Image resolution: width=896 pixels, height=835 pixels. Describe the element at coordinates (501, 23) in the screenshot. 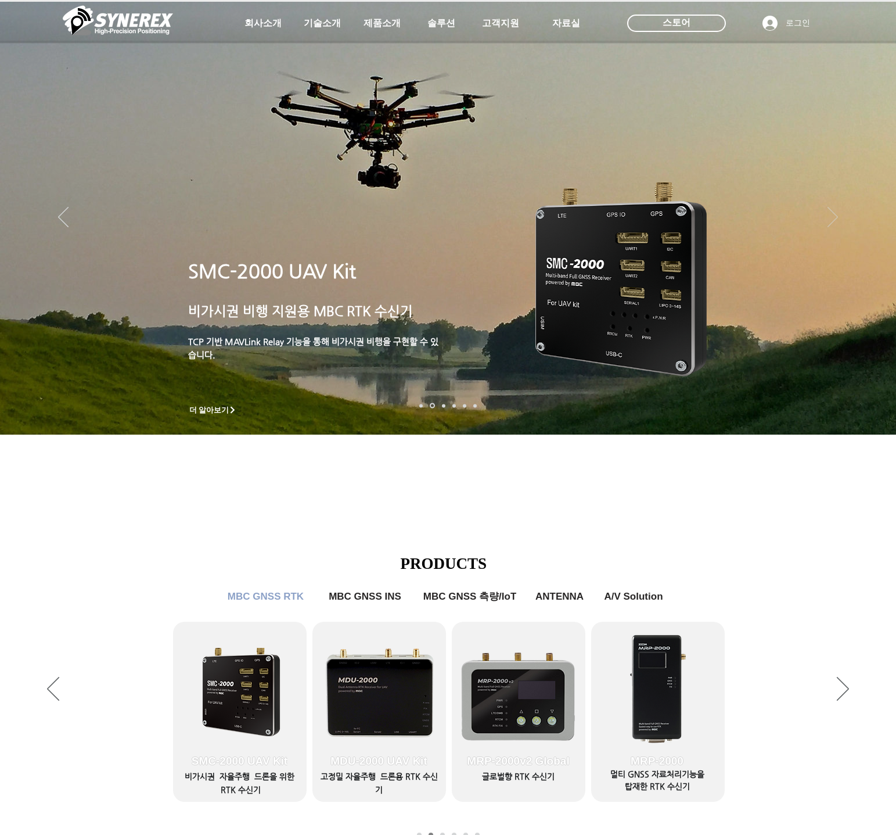

I see `span: 고객지원` at that location.